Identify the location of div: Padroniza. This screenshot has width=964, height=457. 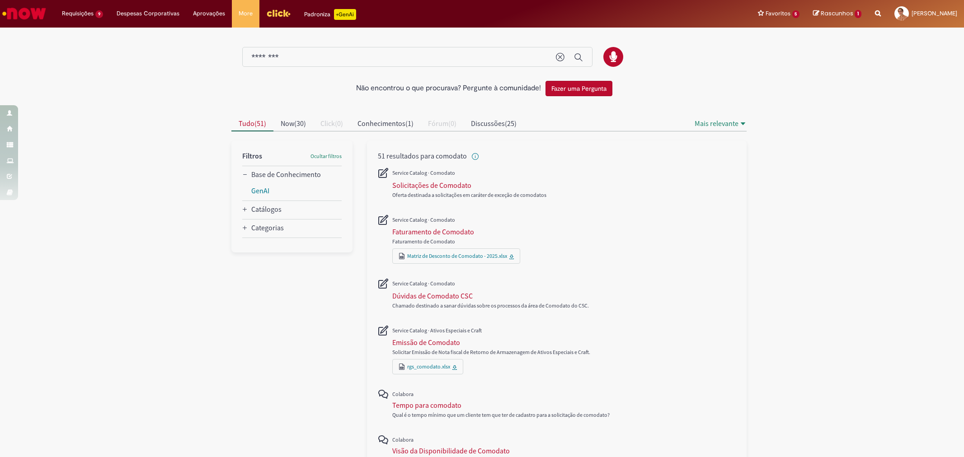
(330, 14).